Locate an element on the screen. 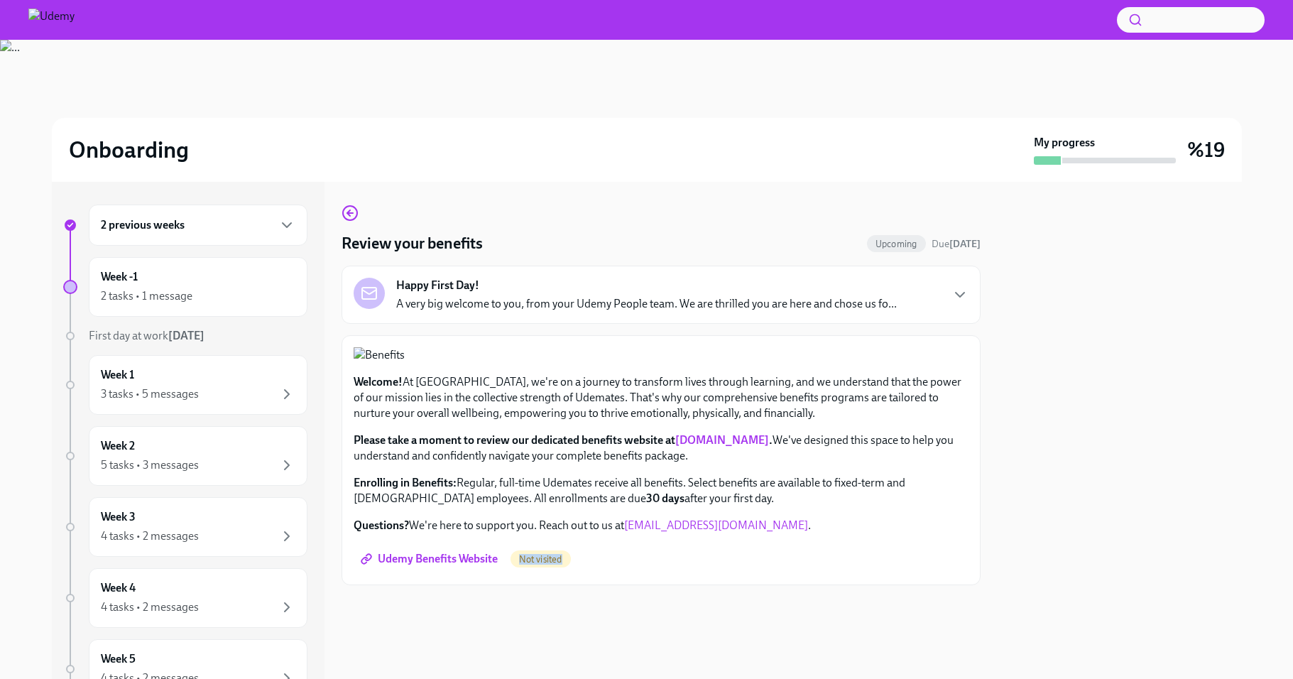 This screenshot has height=679, width=1293. p: We've designed this space to help you understand and confidently navigate your complete benefits ... is located at coordinates (661, 448).